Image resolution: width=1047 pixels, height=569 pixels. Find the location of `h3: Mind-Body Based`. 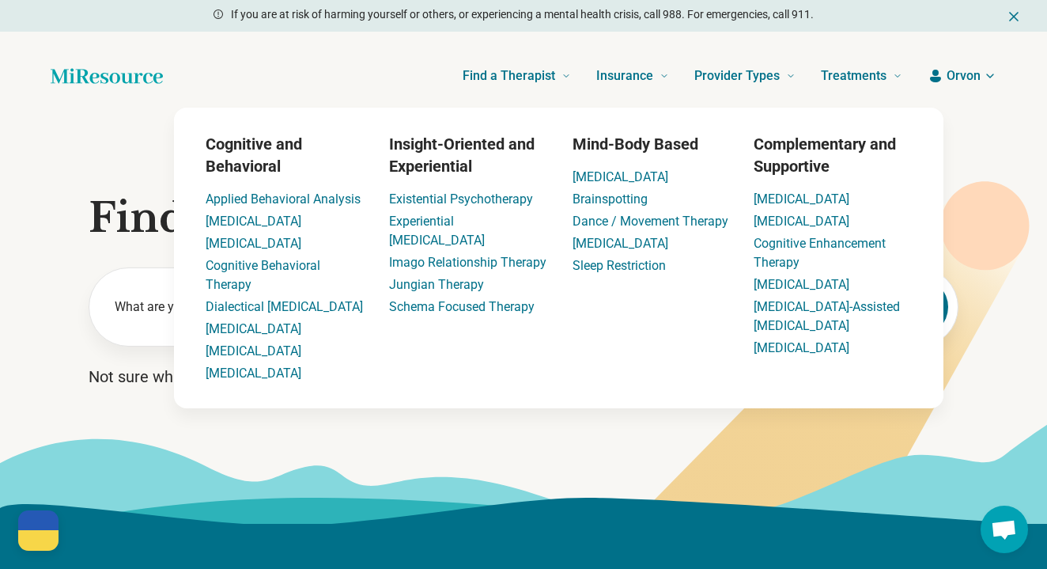

h3: Mind-Body Based is located at coordinates (650, 144).